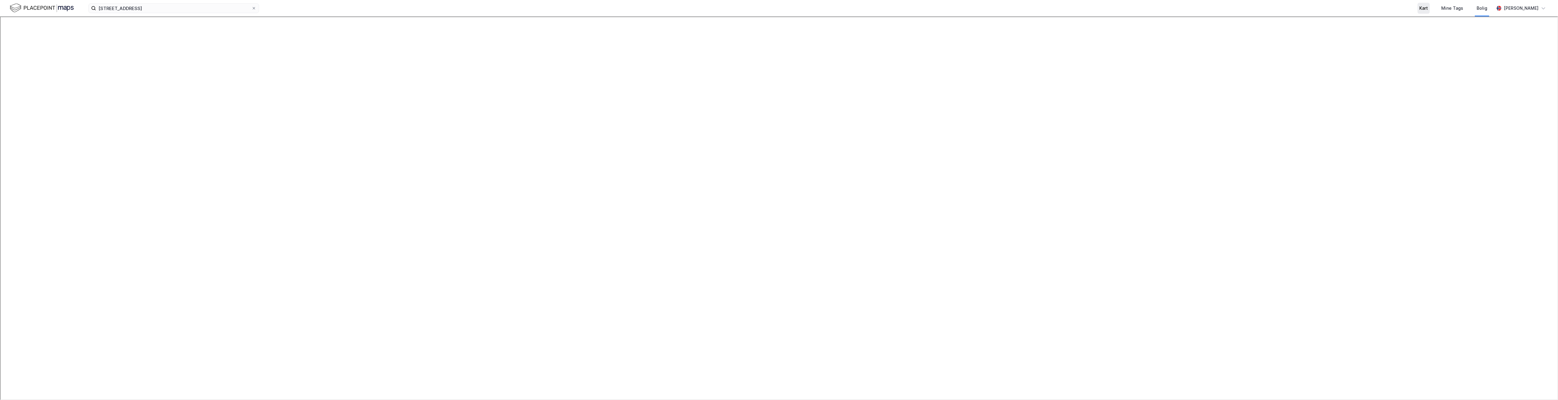  Describe the element at coordinates (1452, 8) in the screenshot. I see `div: Mine Tags` at that location.